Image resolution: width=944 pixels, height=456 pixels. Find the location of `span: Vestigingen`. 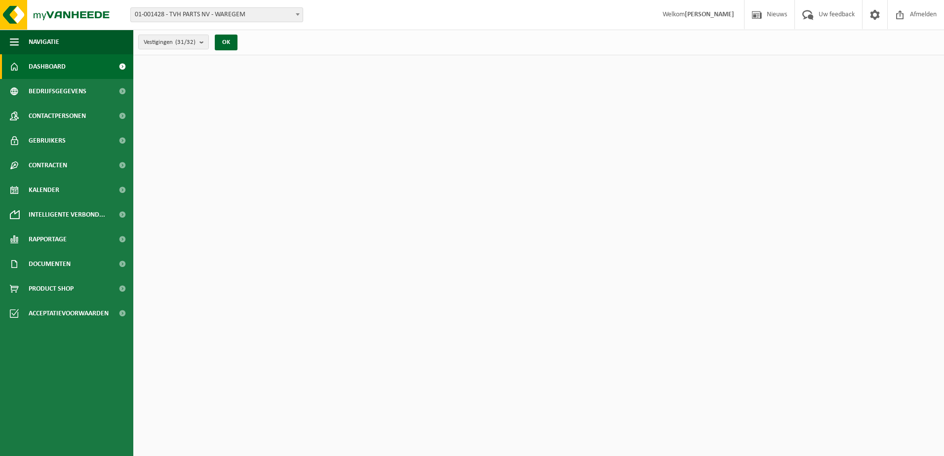

span: Vestigingen is located at coordinates (169, 42).